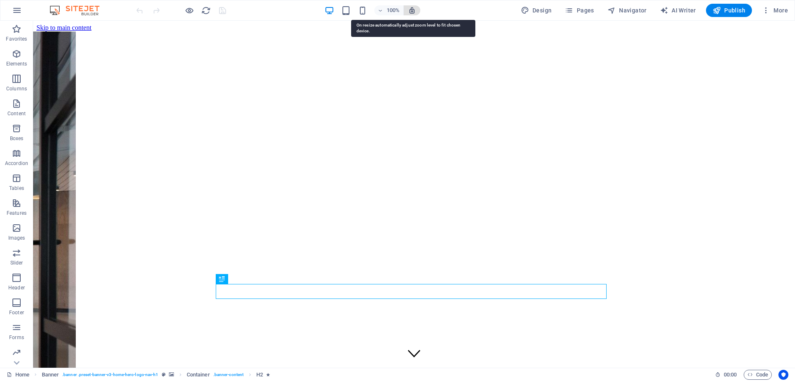  I want to click on h6: Session time, so click(726, 374).